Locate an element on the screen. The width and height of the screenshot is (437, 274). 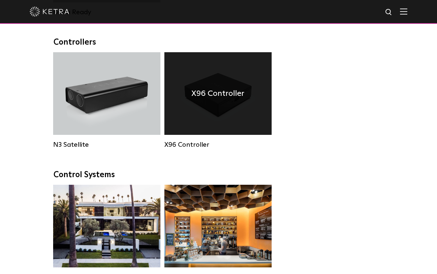
a: N3 Satellite N3 Satellite is located at coordinates (107, 100).